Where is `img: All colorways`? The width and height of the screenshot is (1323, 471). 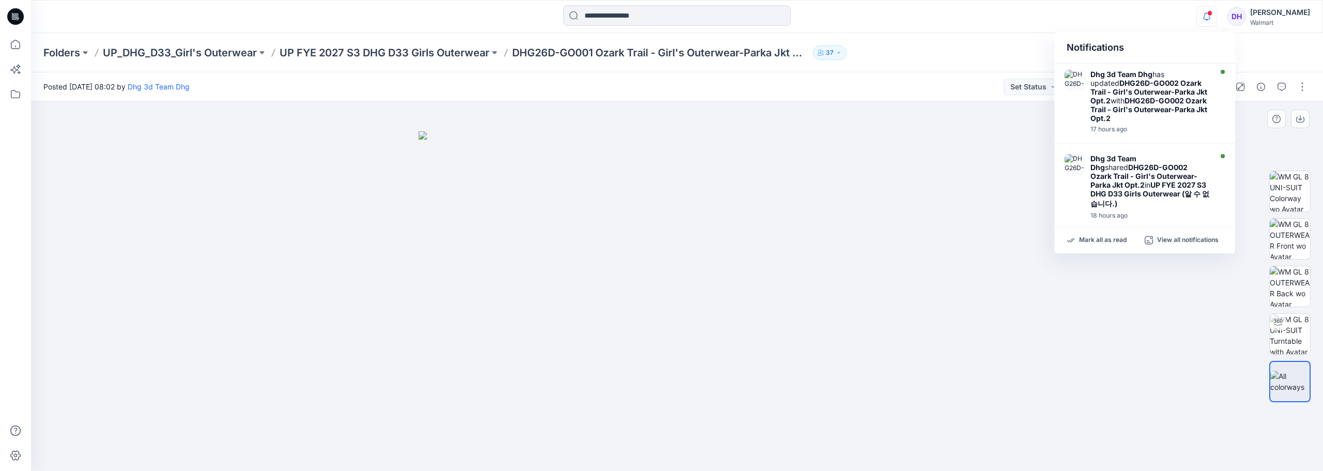
img: All colorways is located at coordinates (1290, 381).